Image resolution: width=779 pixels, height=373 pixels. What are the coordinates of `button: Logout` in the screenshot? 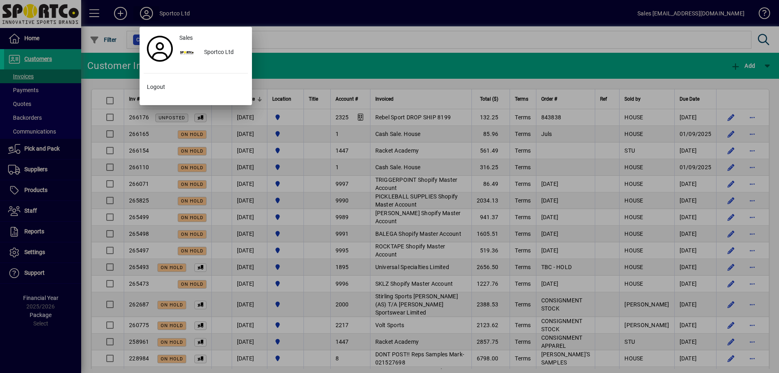 It's located at (195, 87).